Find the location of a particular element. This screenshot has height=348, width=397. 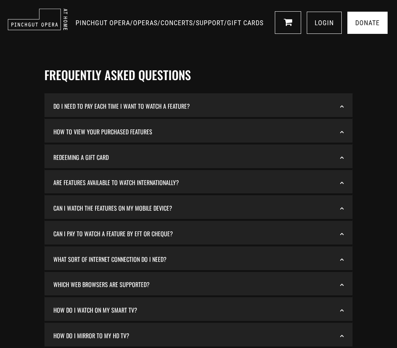

a: PINCHGUT OPERA is located at coordinates (103, 23).